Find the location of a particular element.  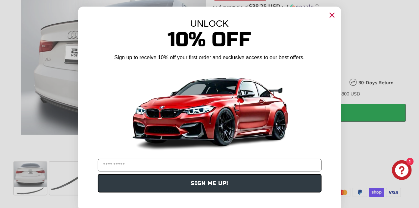

span: 10% Off is located at coordinates (210, 40).